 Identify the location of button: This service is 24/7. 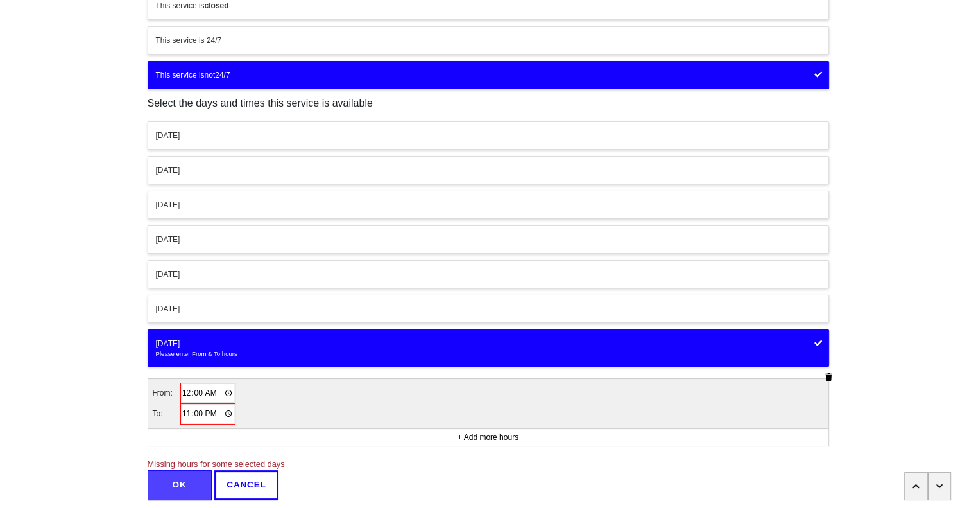
(488, 40).